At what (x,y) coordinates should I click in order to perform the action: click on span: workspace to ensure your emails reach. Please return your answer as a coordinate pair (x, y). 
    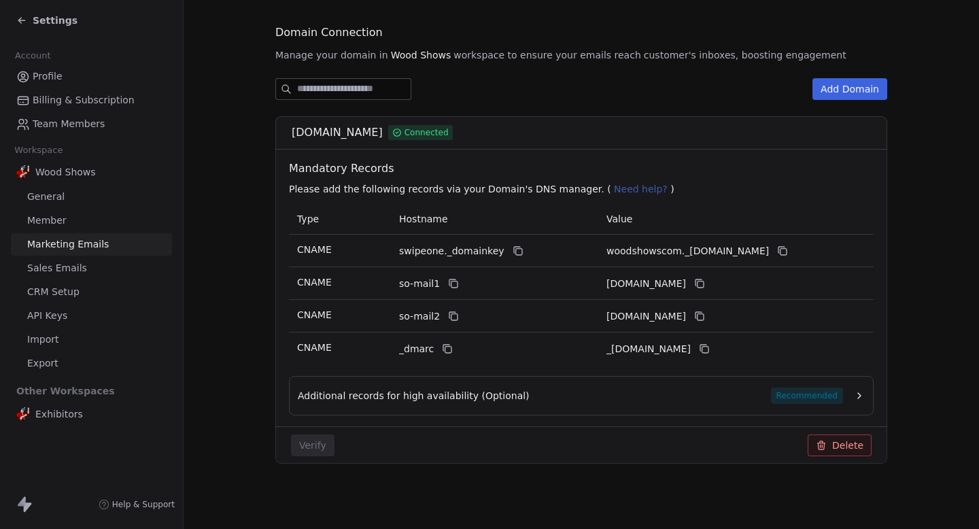
    Looking at the image, I should click on (547, 55).